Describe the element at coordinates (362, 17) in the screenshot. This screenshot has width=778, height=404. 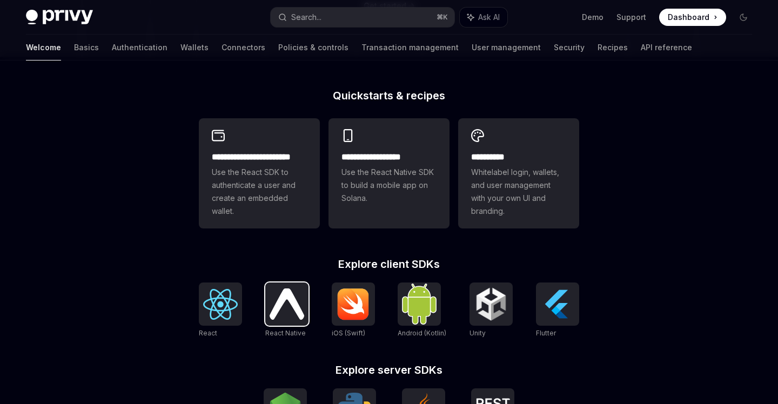
I see `button: Search...⌘K` at that location.